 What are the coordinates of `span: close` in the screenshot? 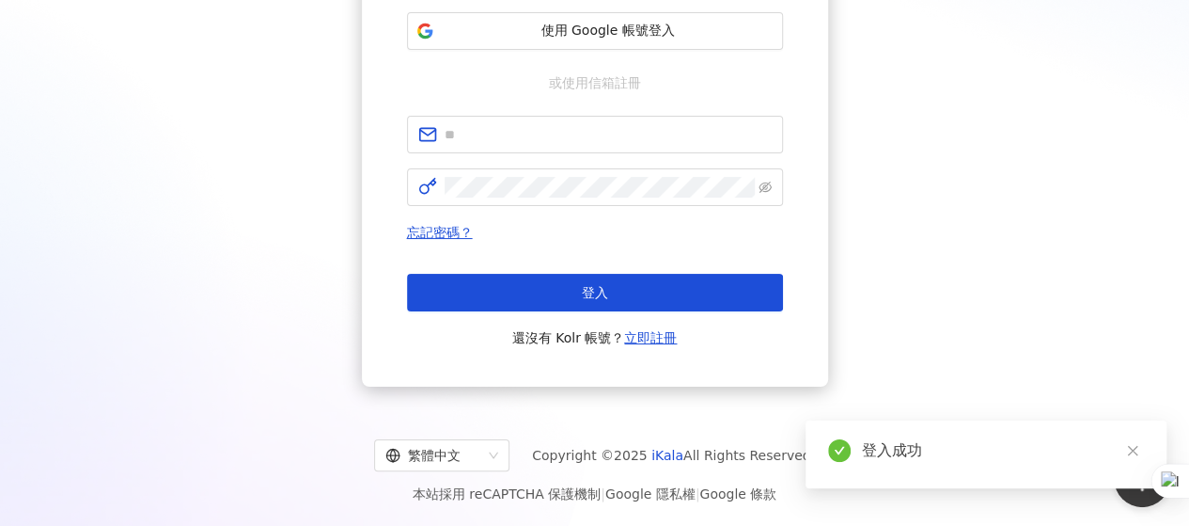 It's located at (1133, 450).